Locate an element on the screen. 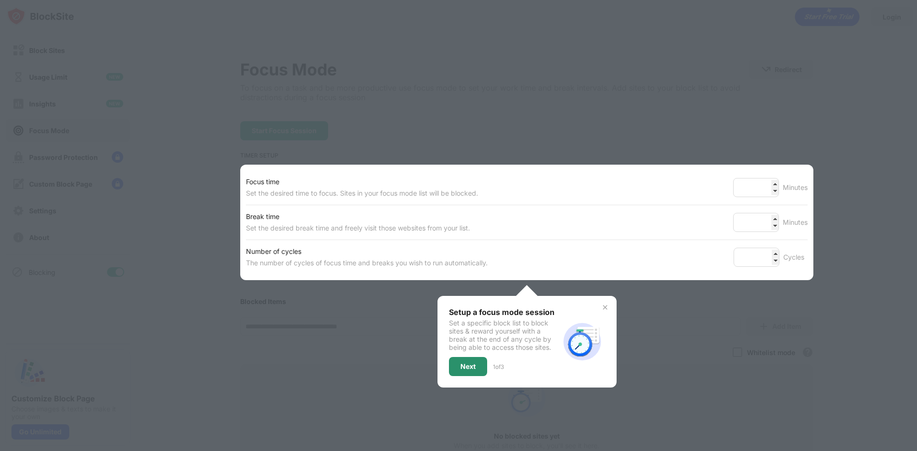 This screenshot has height=451, width=917. div: Setup a focus mode session is located at coordinates (504, 312).